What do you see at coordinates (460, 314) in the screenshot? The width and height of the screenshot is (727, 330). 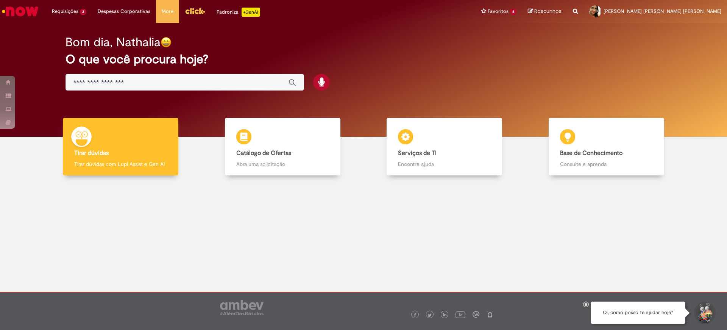 I see `img: logo_footer_youtube.png` at bounding box center [460, 314].